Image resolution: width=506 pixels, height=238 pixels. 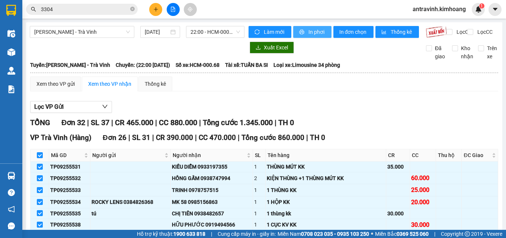 What do you see at coordinates (238, 123) in the screenshot?
I see `span: Tổng cước 1.345.000` at bounding box center [238, 123].